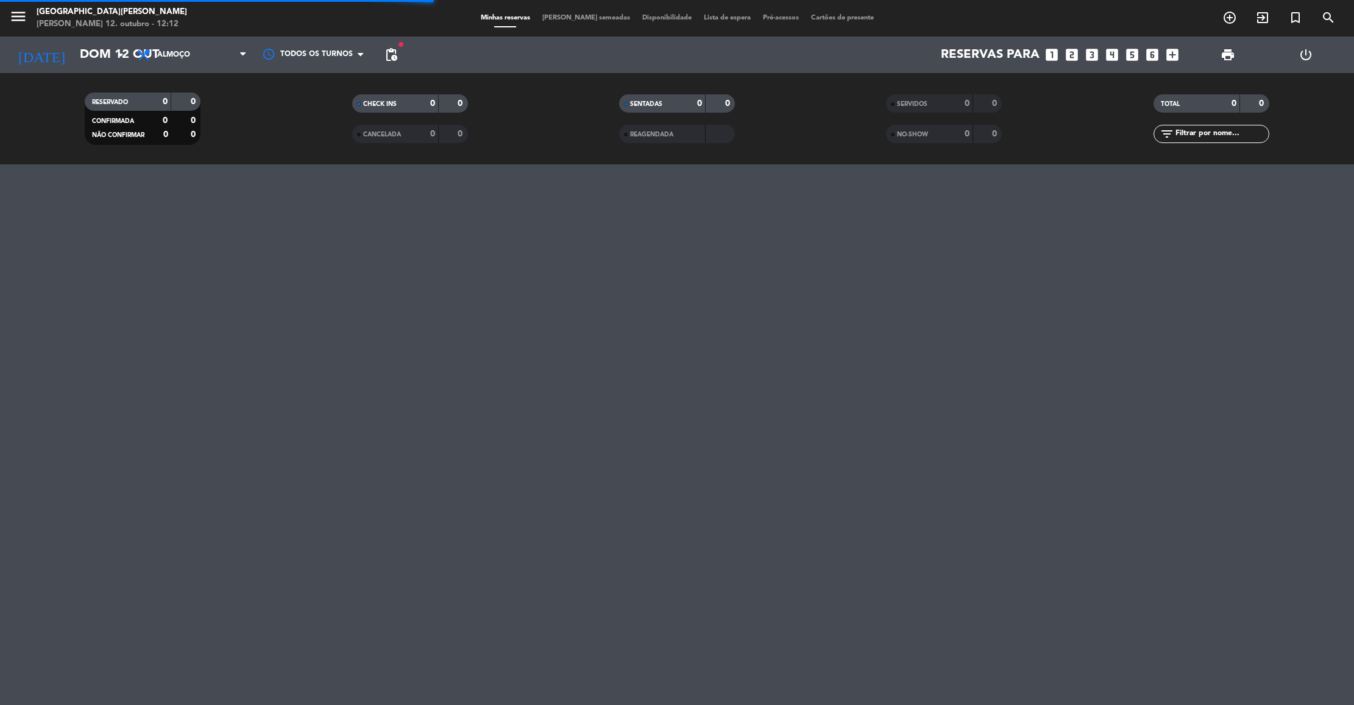  Describe the element at coordinates (1295, 18) in the screenshot. I see `i: turned_in_not` at that location.